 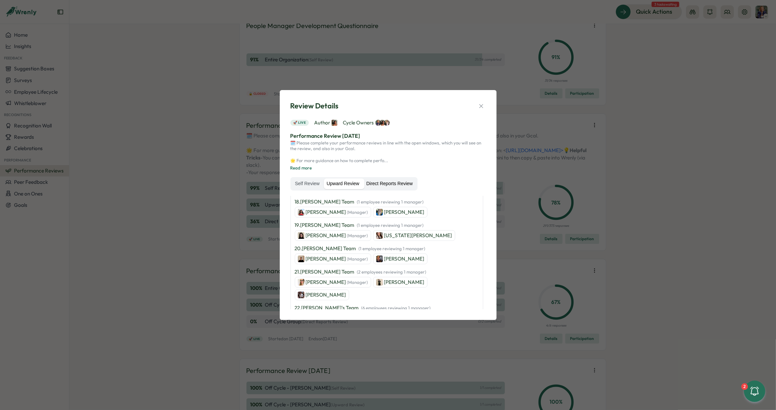 What do you see at coordinates (379, 282) in the screenshot?
I see `img: Jamie Challis` at bounding box center [379, 282].